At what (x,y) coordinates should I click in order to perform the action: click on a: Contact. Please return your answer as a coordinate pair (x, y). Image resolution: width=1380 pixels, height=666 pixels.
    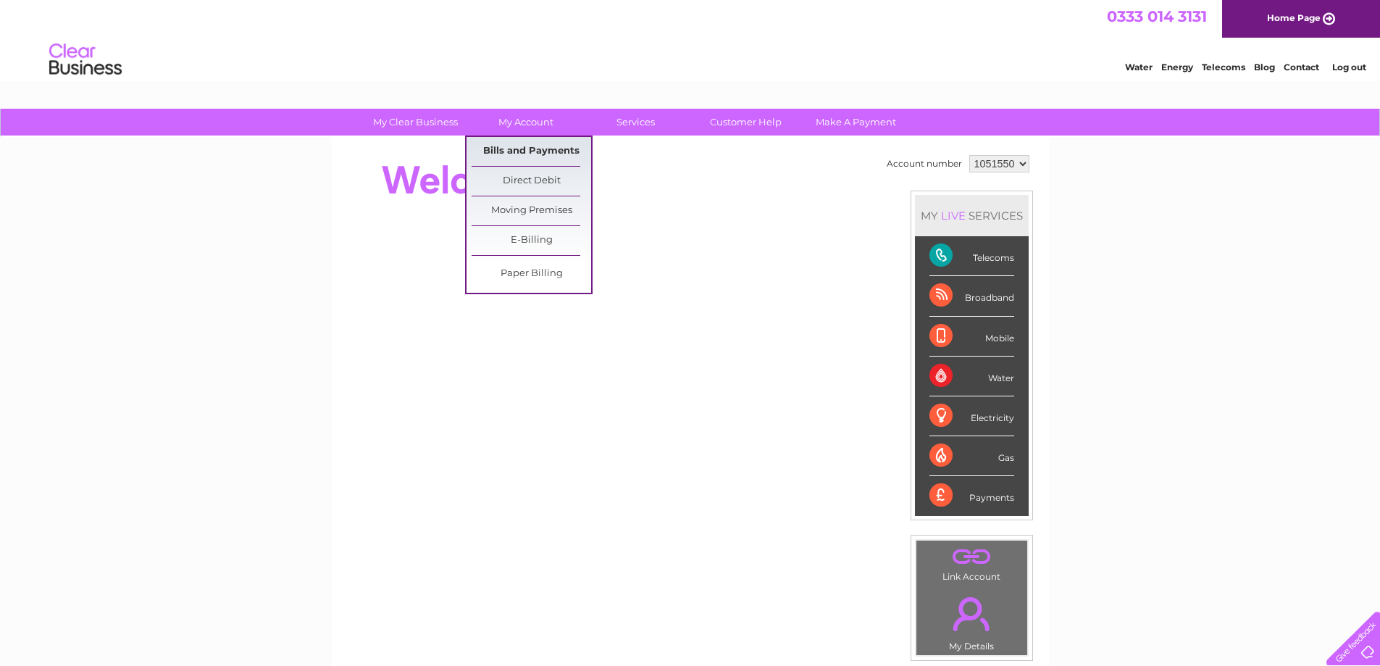
    Looking at the image, I should click on (1301, 67).